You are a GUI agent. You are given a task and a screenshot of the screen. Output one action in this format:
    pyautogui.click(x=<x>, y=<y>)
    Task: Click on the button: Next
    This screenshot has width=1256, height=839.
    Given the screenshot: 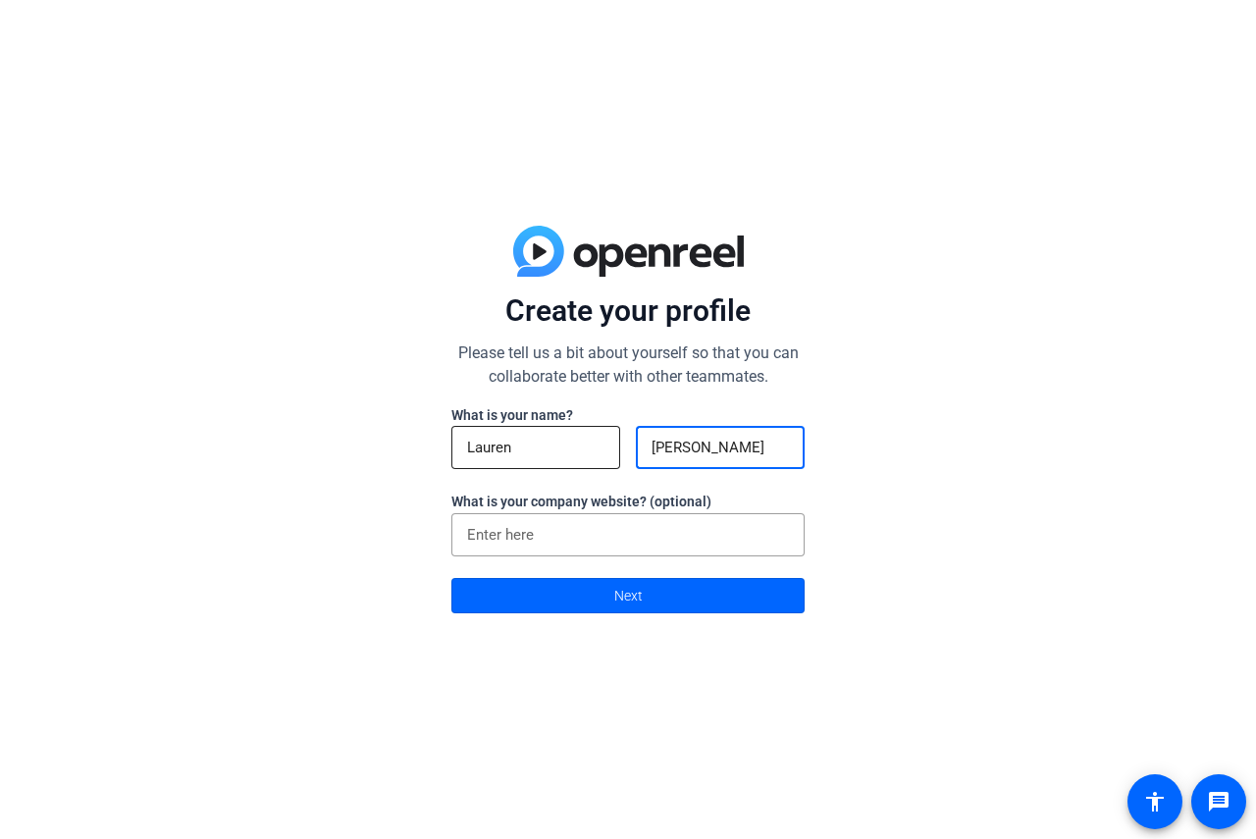 What is the action you would take?
    pyautogui.click(x=628, y=596)
    